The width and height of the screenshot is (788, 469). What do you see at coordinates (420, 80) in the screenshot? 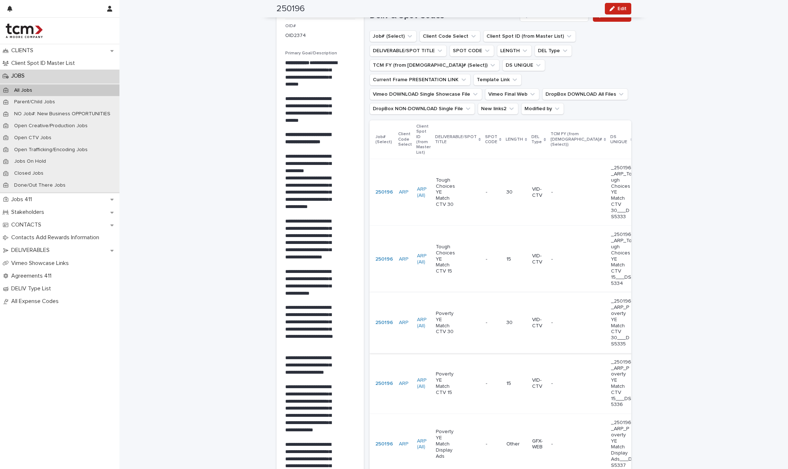
I see `button: Current Frame PRESENTATION LINK` at bounding box center [420, 80].